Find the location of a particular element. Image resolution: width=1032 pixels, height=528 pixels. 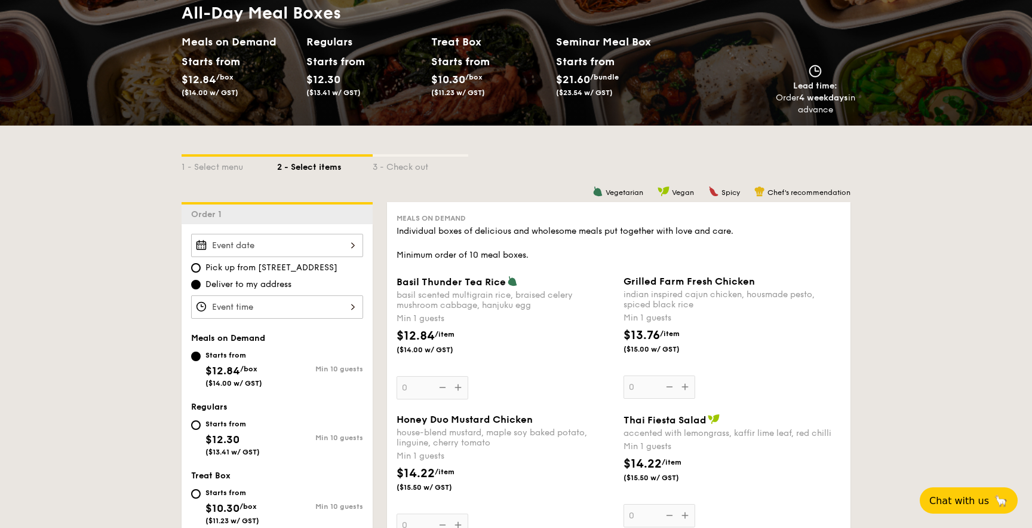

input: Starts from$12.84/box($14.00 w/ GST)Min 10 guests is located at coordinates (196, 356).